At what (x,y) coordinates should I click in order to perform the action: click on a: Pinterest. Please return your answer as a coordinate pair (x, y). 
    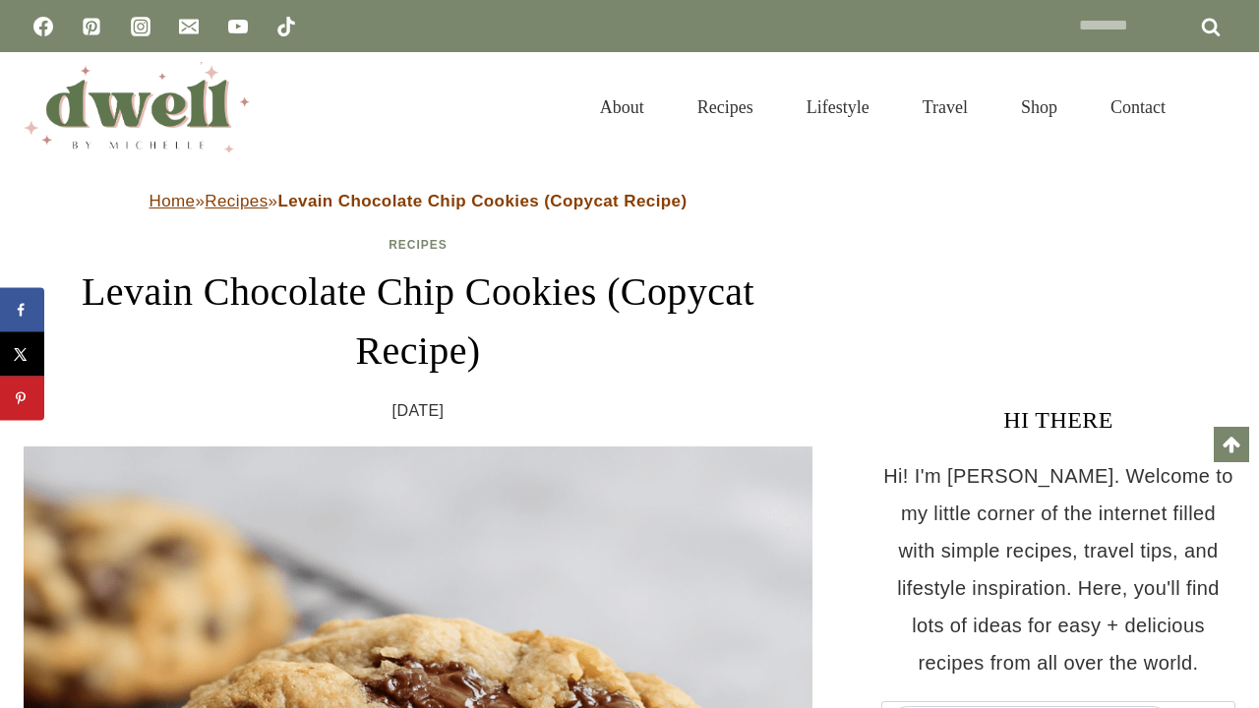
    Looking at the image, I should click on (91, 27).